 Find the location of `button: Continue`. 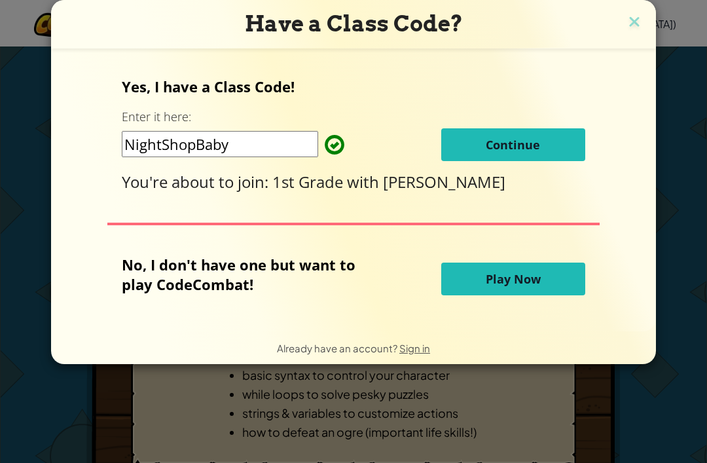

button: Continue is located at coordinates (513, 145).